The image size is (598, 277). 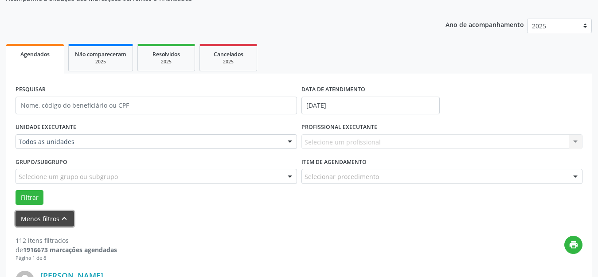 I want to click on button: Filtrar, so click(x=29, y=198).